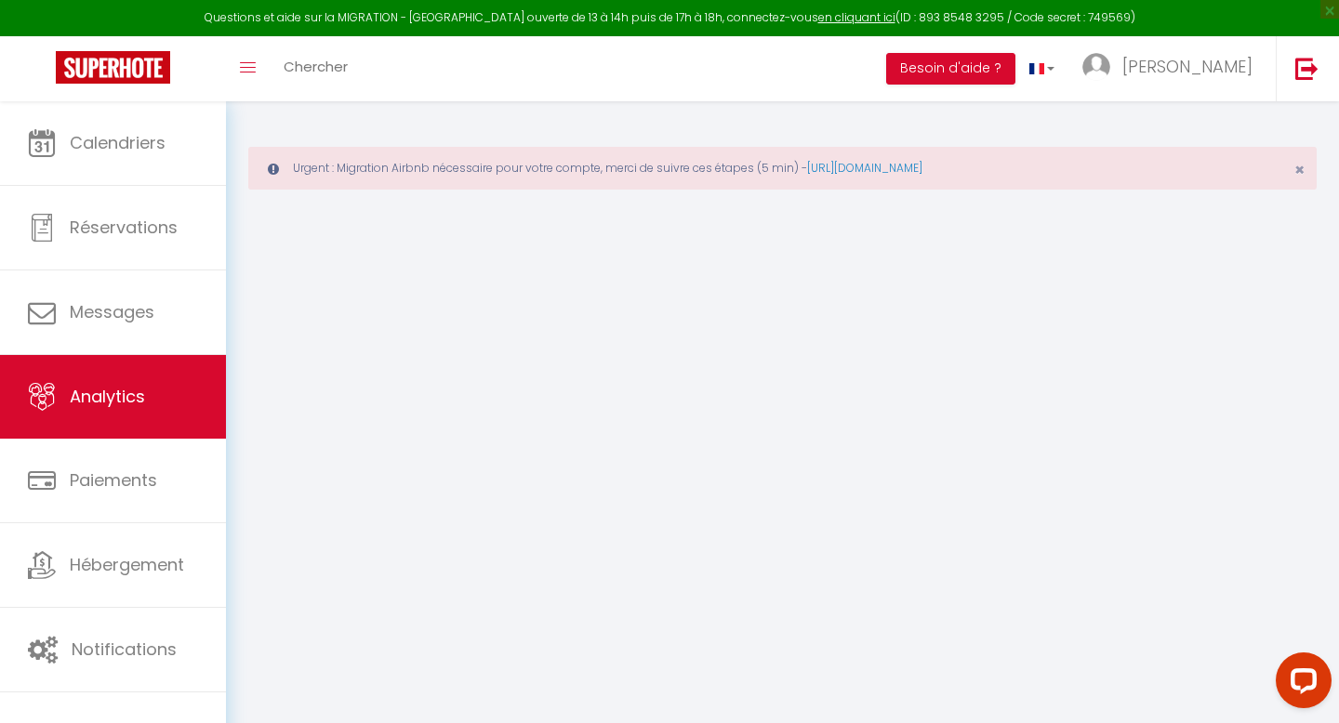  I want to click on span: Paiements, so click(113, 480).